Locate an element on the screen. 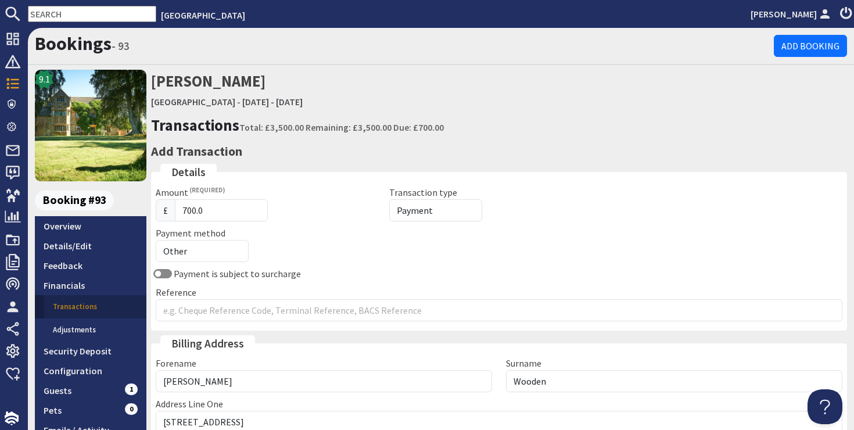 This screenshot has height=430, width=854. span: 9.1 is located at coordinates (44, 79).